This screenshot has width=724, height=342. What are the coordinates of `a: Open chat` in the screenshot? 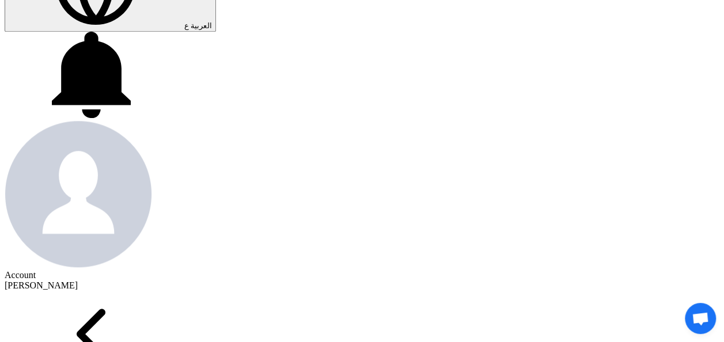 It's located at (700, 319).